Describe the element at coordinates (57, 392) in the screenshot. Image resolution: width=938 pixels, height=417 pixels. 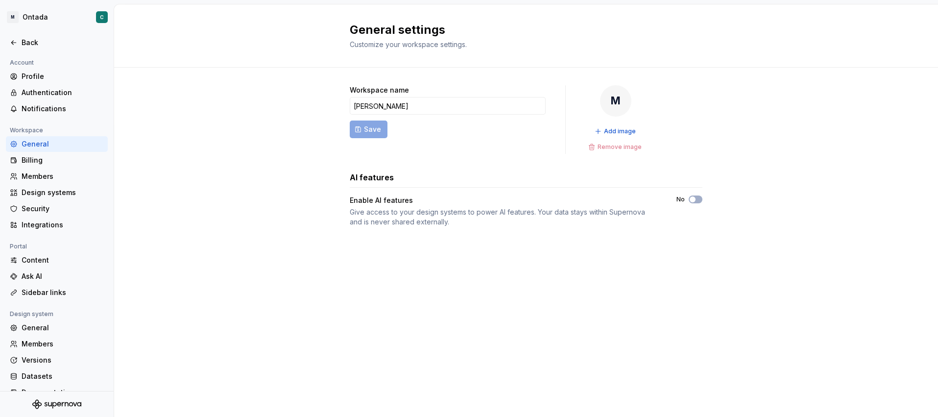
I see `a: Documentation` at that location.